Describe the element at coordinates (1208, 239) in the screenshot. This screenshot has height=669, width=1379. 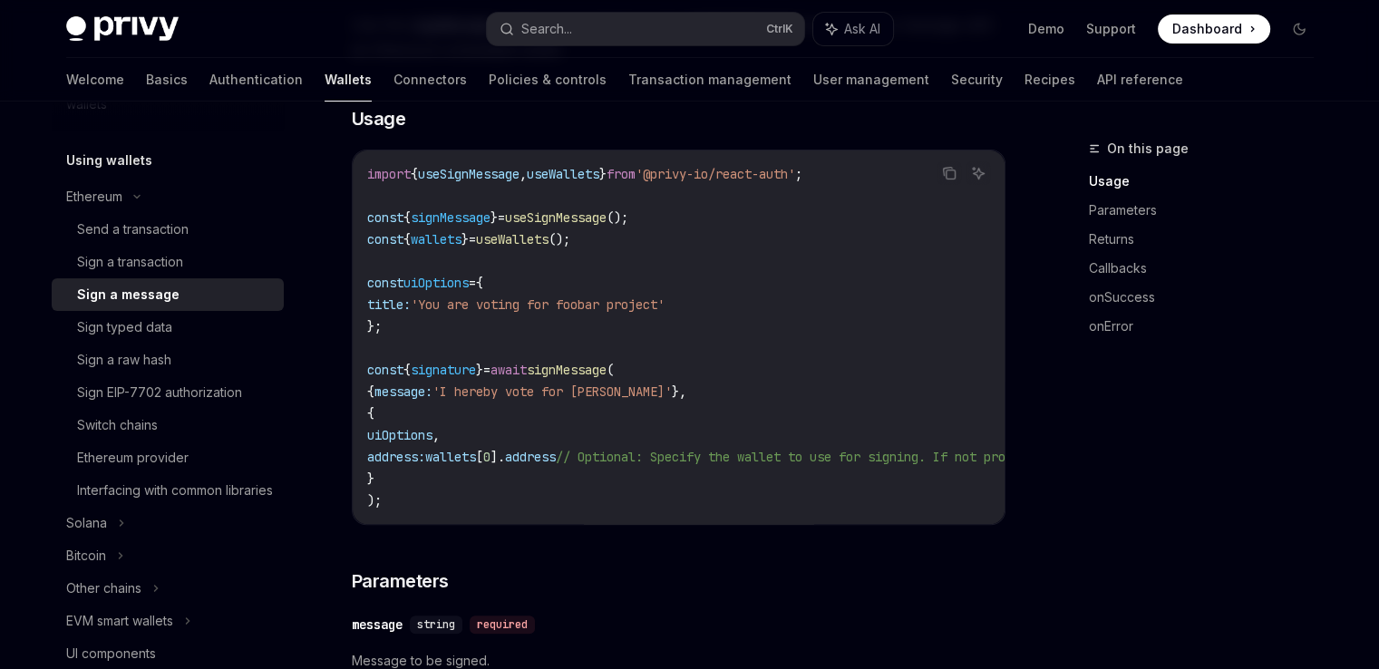
I see `a: Returns` at that location.